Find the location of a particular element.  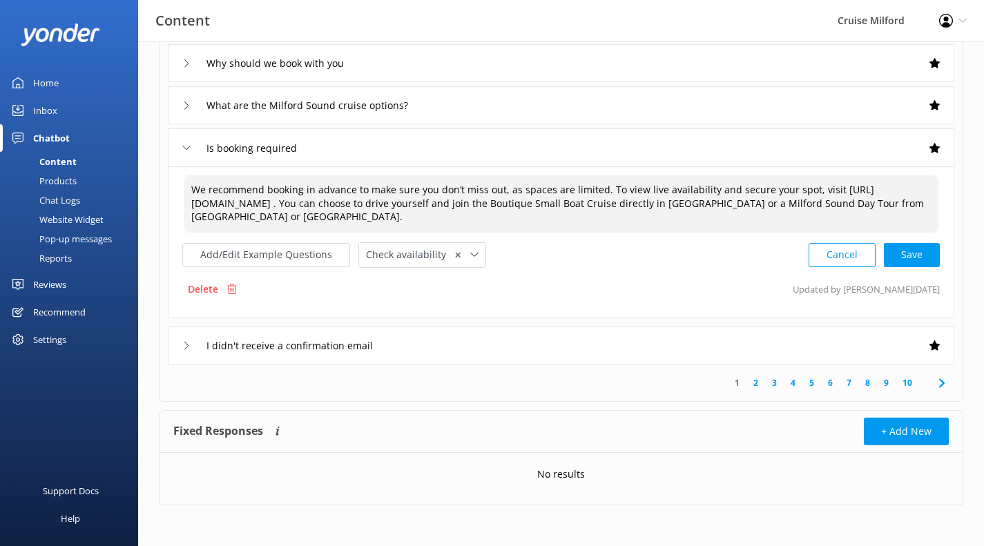

img: yonder-white-logo.png is located at coordinates (60, 35).